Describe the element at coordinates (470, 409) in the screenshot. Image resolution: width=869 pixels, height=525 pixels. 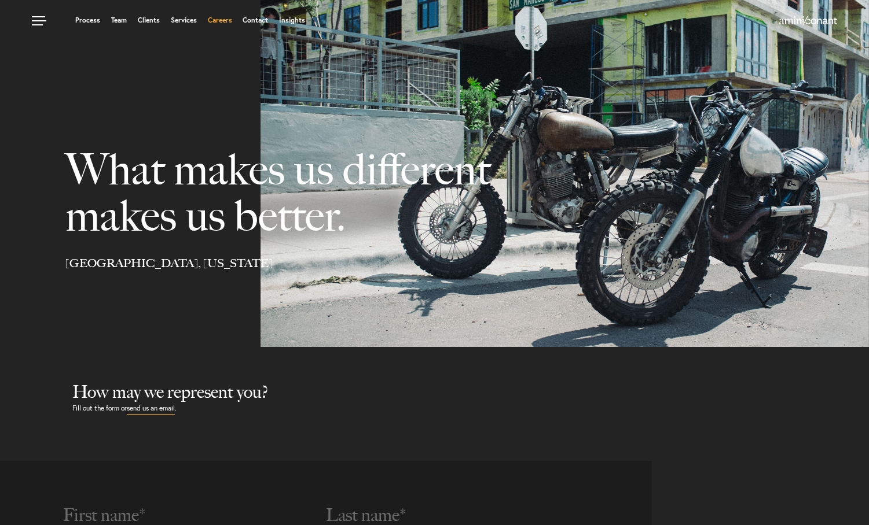
I see `p: Fill out the form or .` at that location.